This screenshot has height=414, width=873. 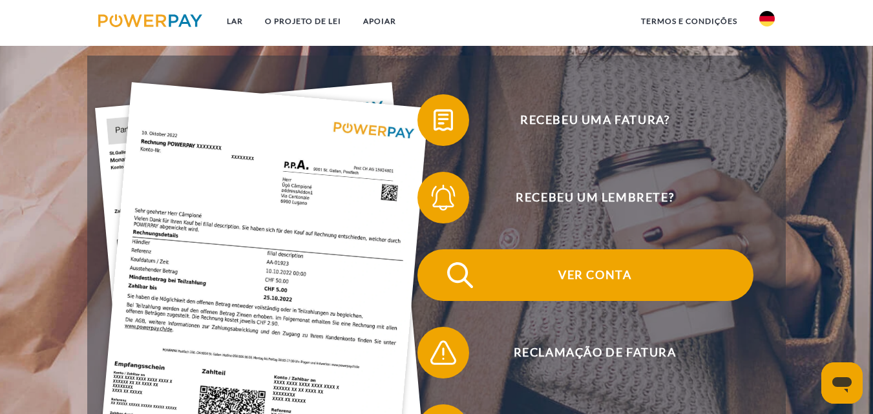 I want to click on font: APOIAR, so click(x=379, y=21).